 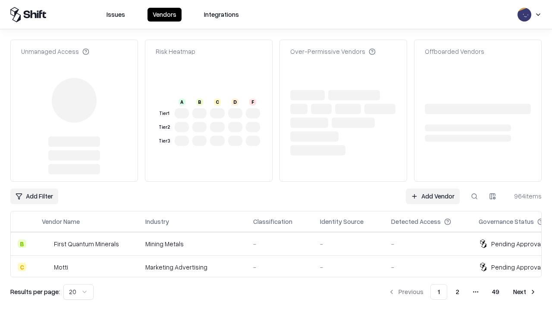 I want to click on a: Add Vendor, so click(x=432, y=197).